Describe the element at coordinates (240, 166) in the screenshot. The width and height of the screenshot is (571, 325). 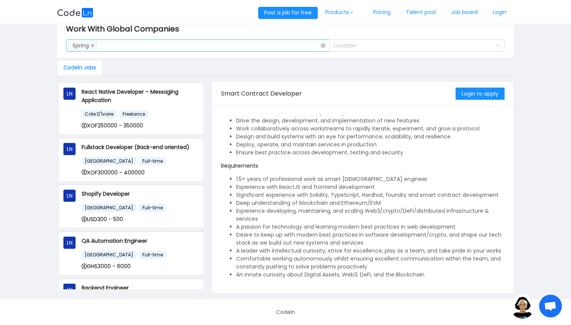
I see `strong: Requirements` at that location.